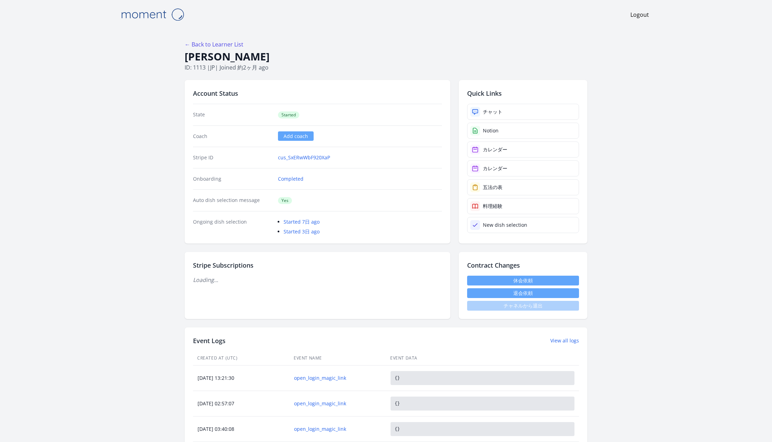 Image resolution: width=772 pixels, height=442 pixels. I want to click on dt: Ongoing dish selection, so click(232, 227).